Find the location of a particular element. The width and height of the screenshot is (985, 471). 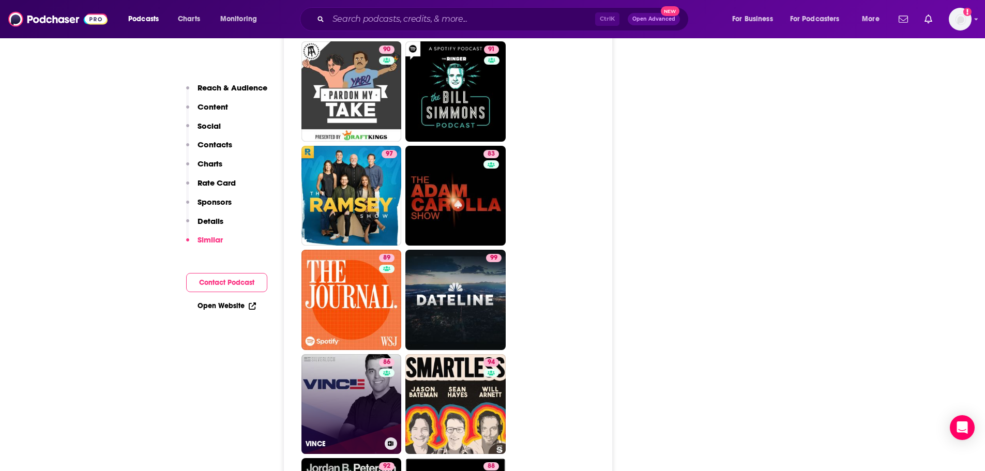

span: Monitoring is located at coordinates (238, 19).